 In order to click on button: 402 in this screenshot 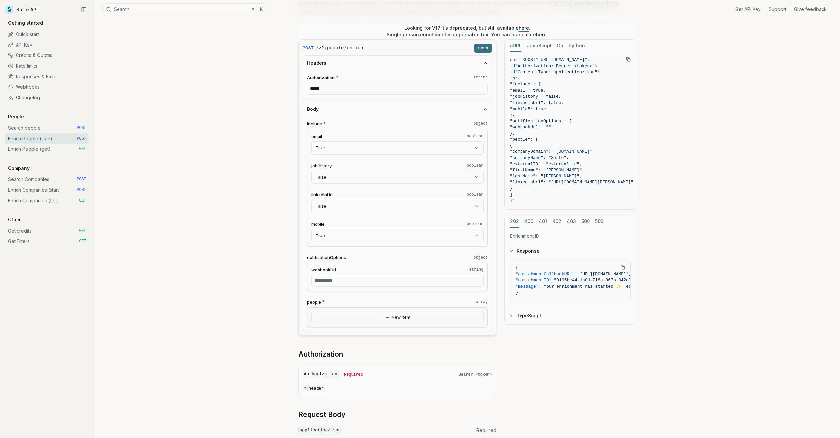, I will do `click(557, 221)`.